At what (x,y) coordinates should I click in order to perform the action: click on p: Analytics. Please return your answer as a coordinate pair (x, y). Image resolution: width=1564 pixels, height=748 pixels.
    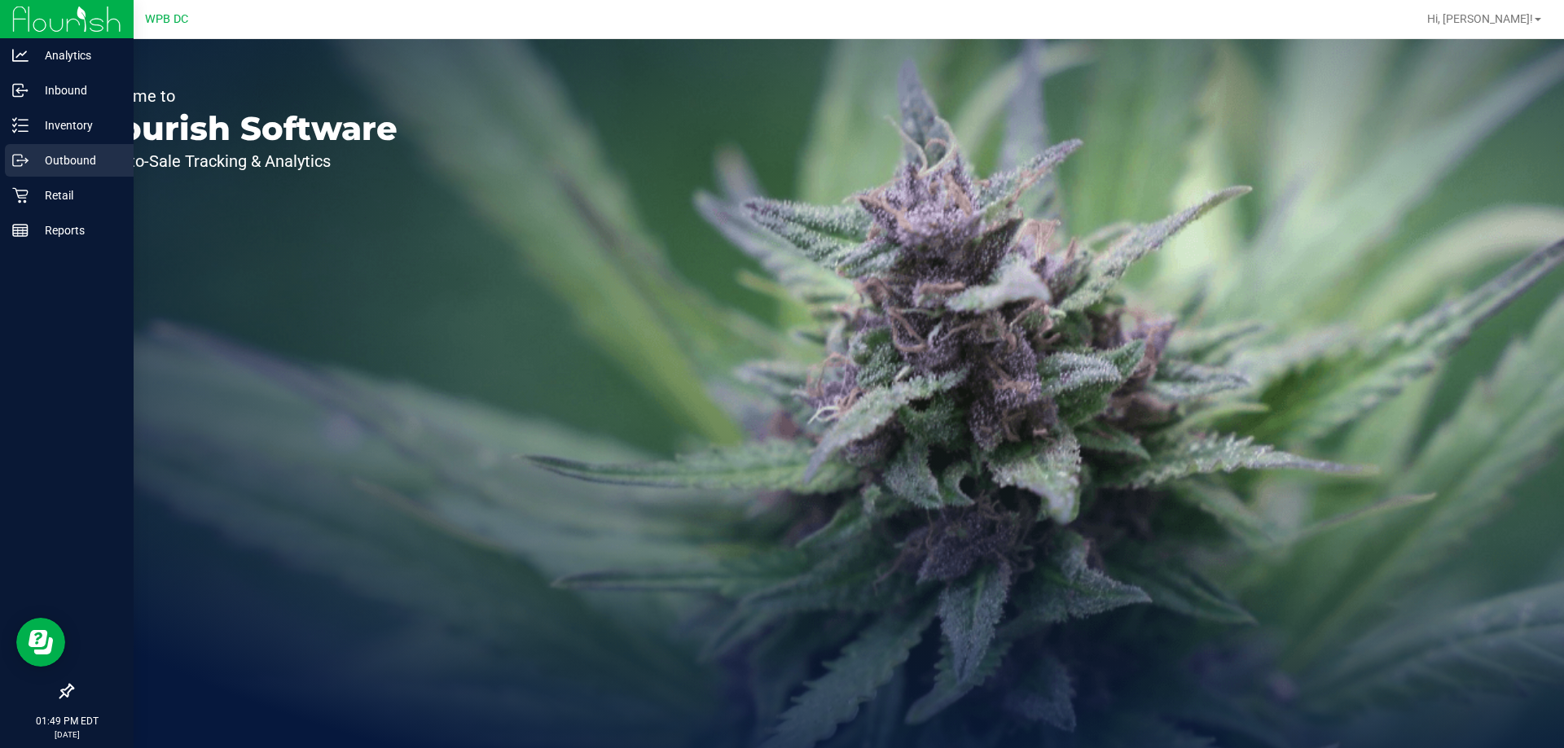
    Looking at the image, I should click on (77, 55).